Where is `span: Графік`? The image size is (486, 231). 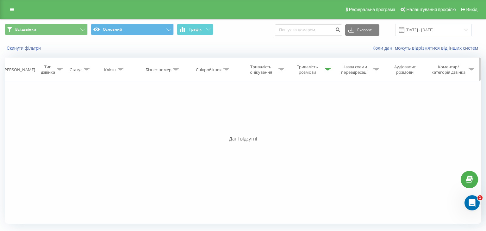 span: Графік is located at coordinates (195, 29).